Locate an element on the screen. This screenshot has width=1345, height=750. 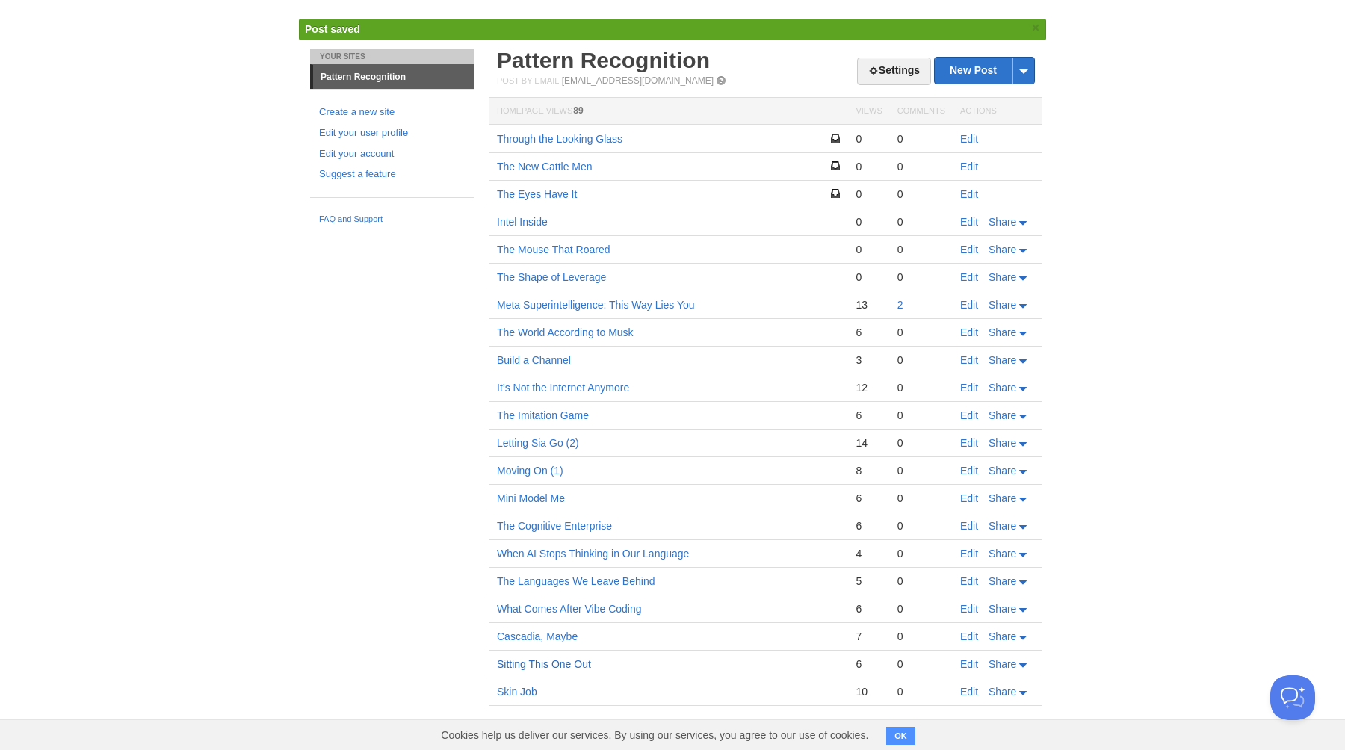
a: The World According to Musk is located at coordinates (565, 332).